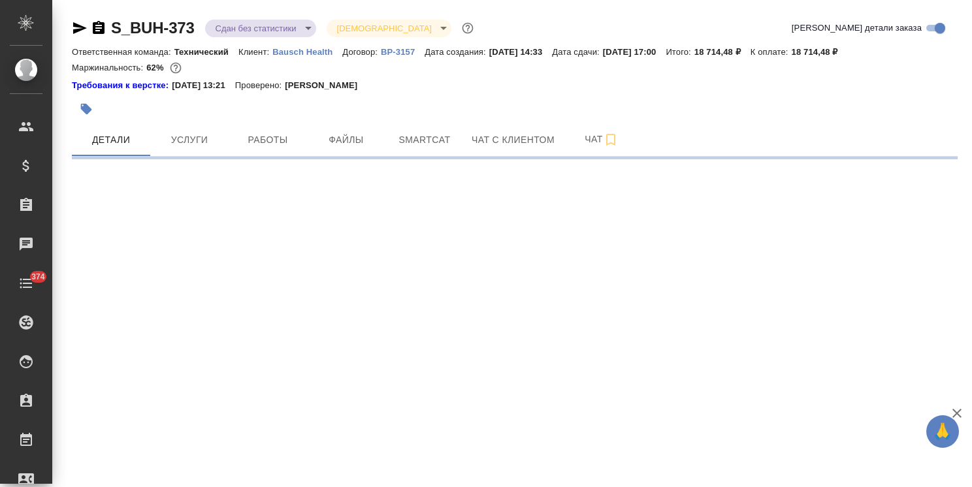 The height and width of the screenshot is (487, 972). What do you see at coordinates (86, 109) in the screenshot?
I see `button: Добавить тэг` at bounding box center [86, 109].